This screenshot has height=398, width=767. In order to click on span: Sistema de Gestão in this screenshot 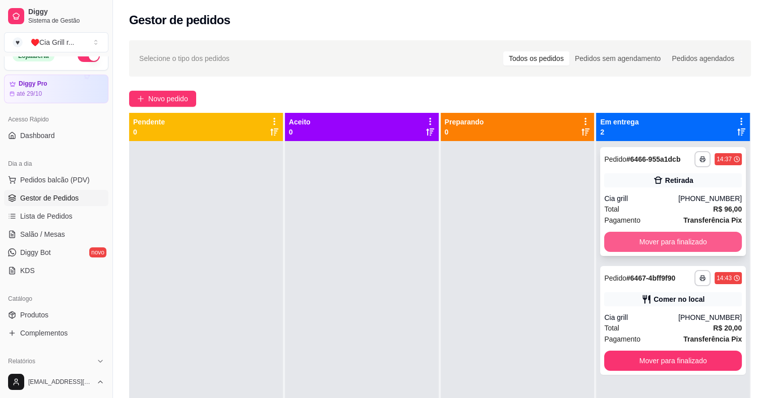, I will do `click(66, 21)`.